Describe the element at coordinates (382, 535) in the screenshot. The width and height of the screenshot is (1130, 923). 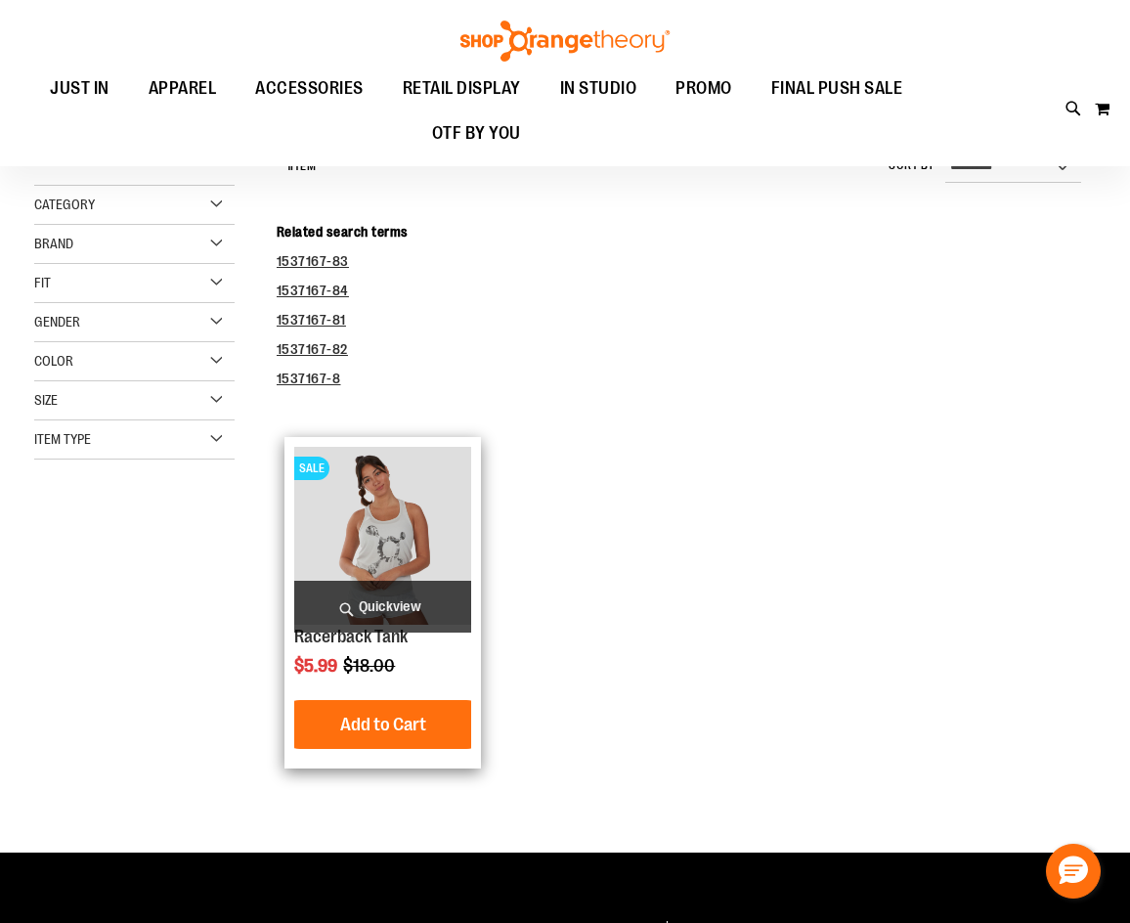
I see `img: Product image for Racerback Tank` at that location.